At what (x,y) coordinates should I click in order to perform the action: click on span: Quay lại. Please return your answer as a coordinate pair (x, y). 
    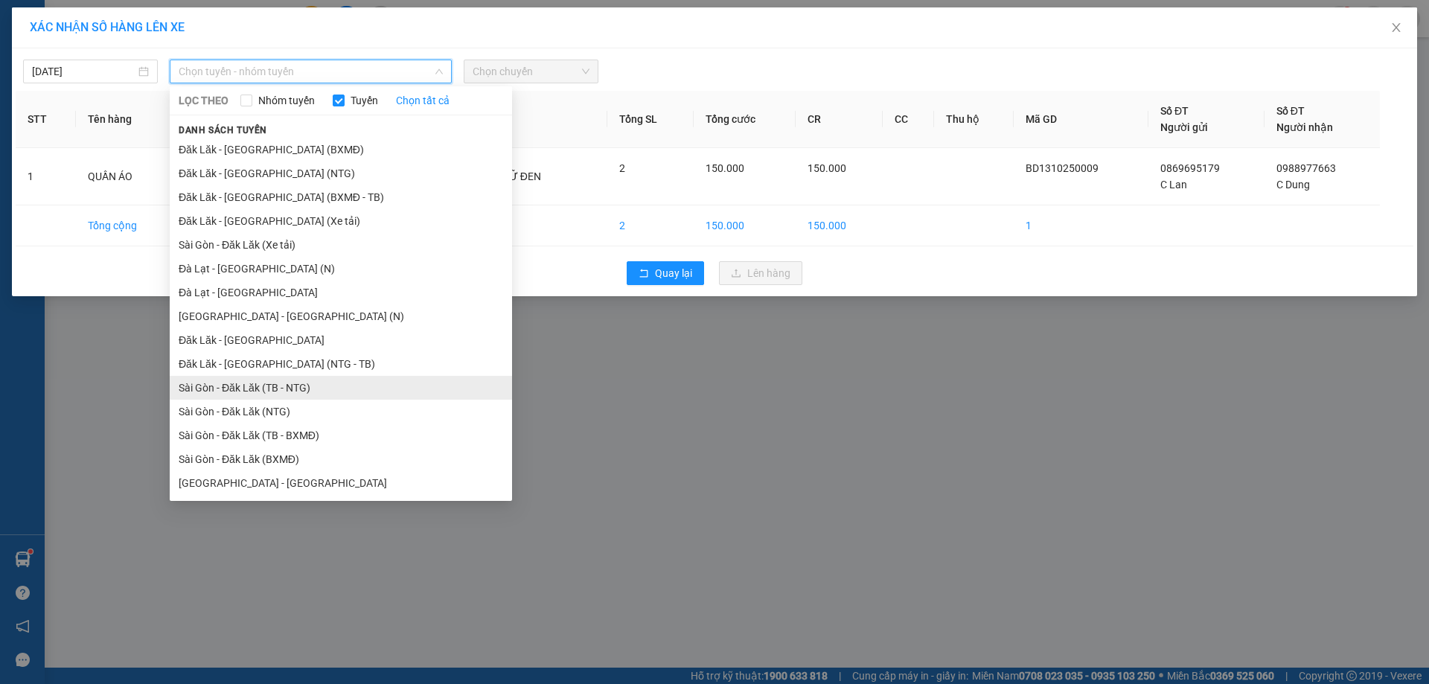
    Looking at the image, I should click on (674, 273).